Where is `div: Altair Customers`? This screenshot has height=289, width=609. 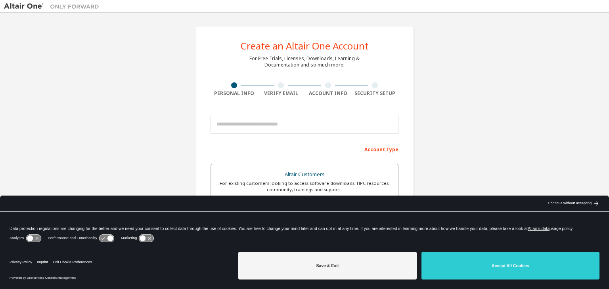 div: Altair Customers is located at coordinates (304, 175).